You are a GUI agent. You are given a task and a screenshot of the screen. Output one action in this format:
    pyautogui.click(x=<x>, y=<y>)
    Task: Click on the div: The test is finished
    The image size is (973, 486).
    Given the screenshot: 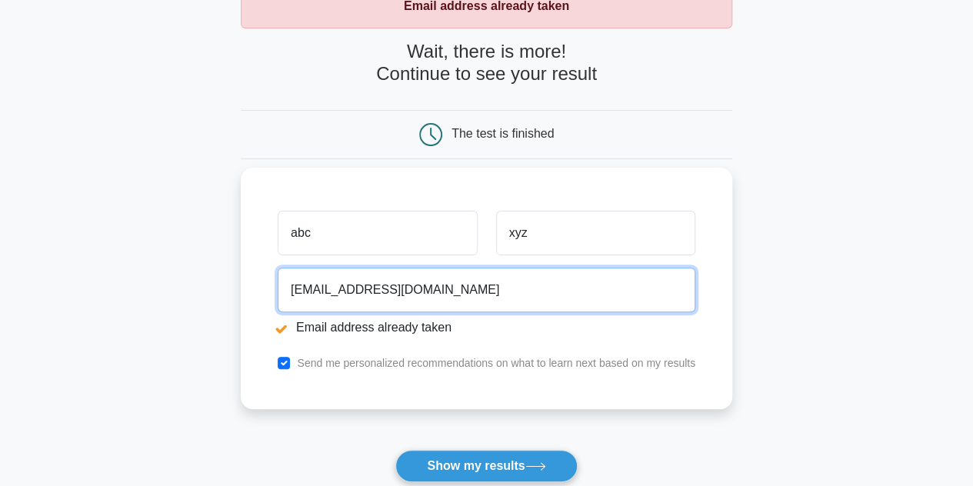 What is the action you would take?
    pyautogui.click(x=502, y=133)
    